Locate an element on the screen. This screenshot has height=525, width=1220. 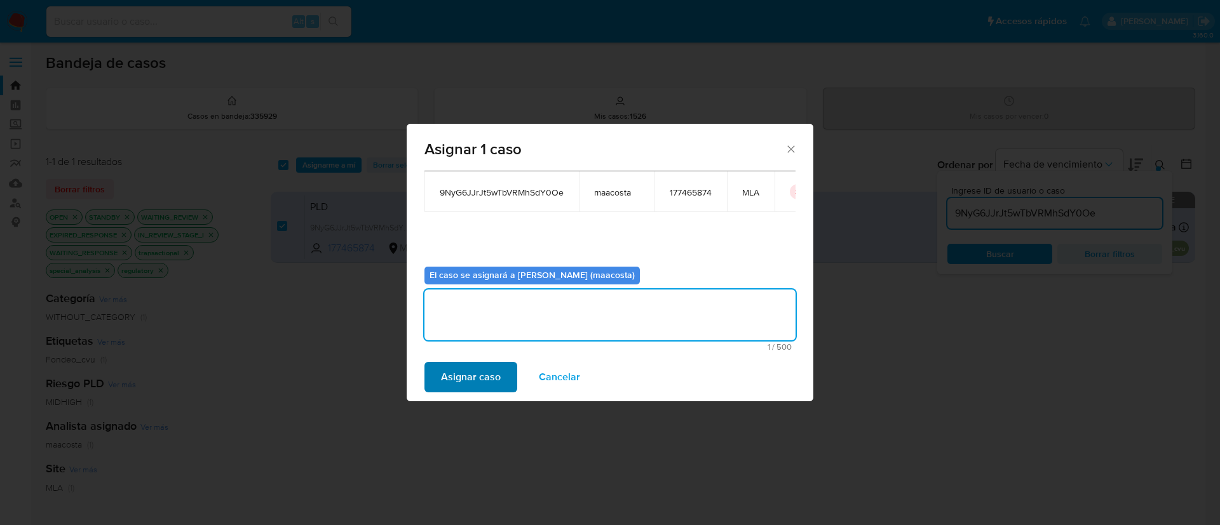
button: Asignar caso is located at coordinates (471, 377).